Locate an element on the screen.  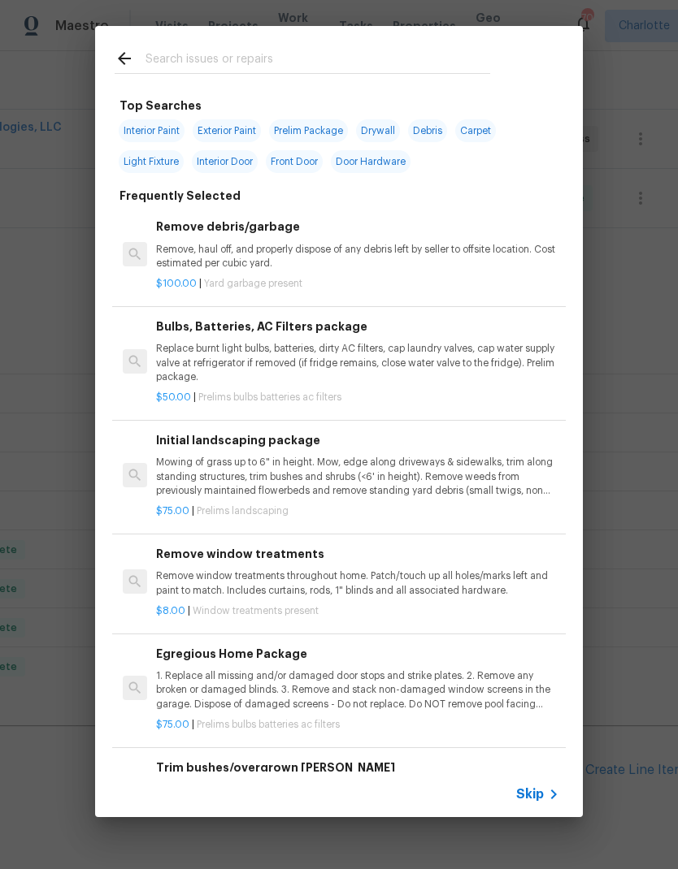
h6: Frequently Selected is located at coordinates (180, 196).